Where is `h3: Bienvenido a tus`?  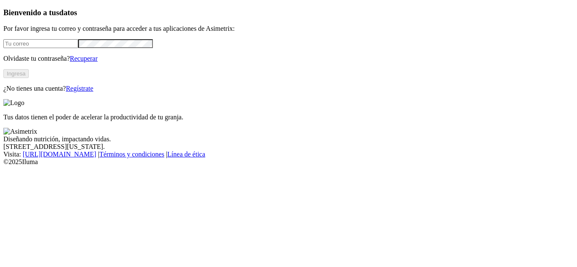
h3: Bienvenido a tus is located at coordinates (289, 13).